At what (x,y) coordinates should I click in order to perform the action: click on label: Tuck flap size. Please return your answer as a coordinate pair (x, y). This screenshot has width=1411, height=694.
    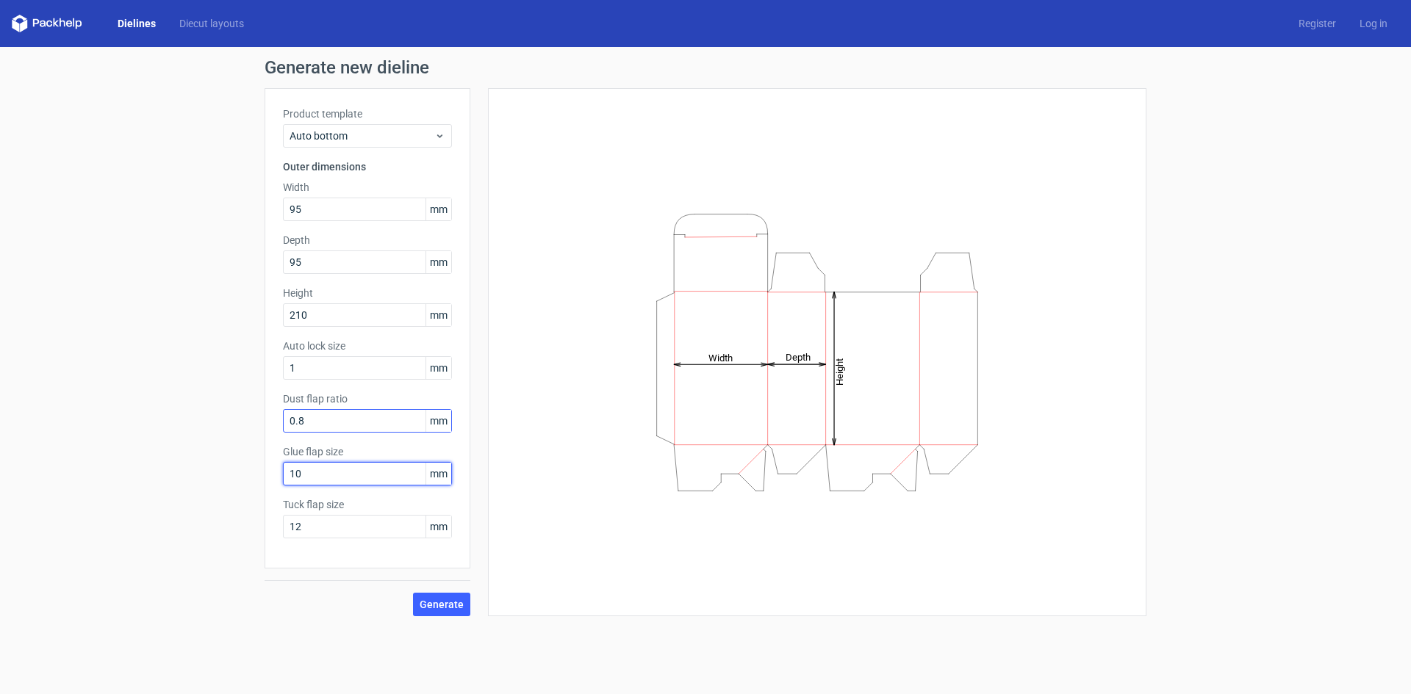
    Looking at the image, I should click on (367, 505).